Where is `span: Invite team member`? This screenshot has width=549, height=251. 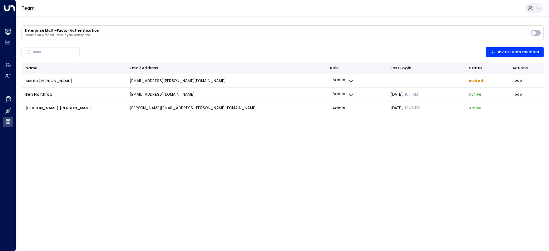
span: Invite team member is located at coordinates (515, 52).